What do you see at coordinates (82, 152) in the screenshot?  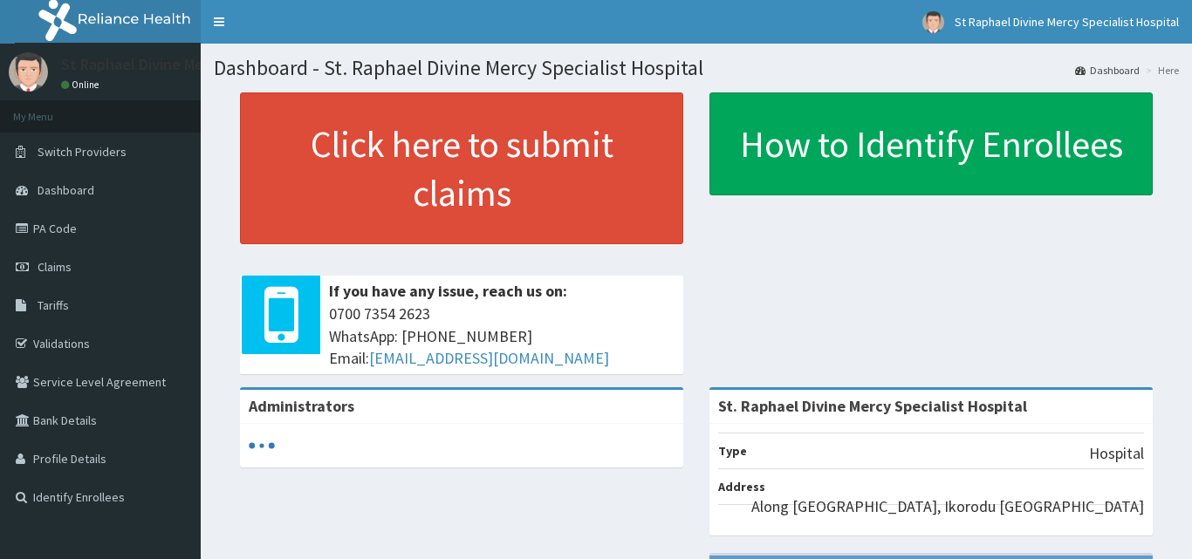 I see `span: Switch Providers` at bounding box center [82, 152].